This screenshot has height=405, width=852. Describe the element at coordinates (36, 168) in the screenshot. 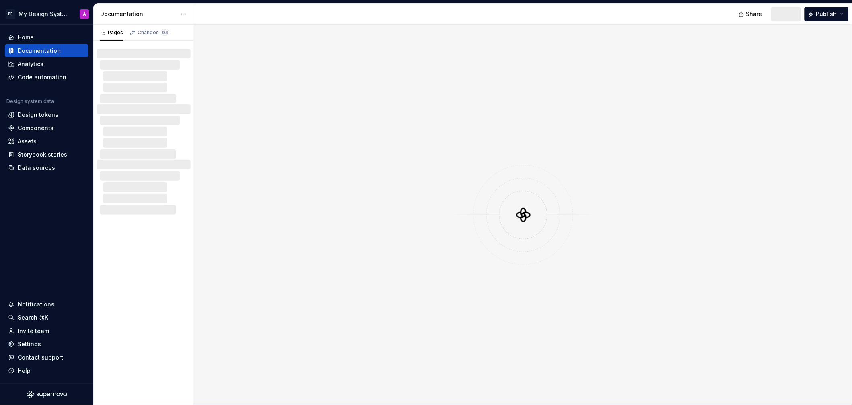

I see `div: Data sources` at that location.